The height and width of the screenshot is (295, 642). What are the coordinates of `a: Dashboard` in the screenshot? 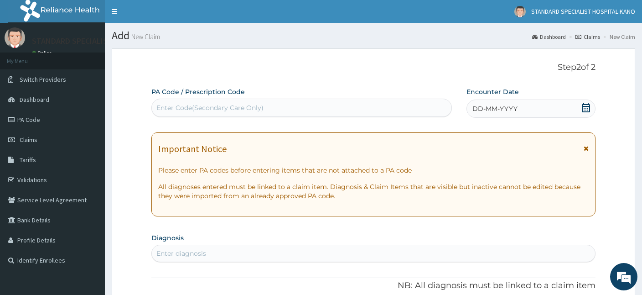 It's located at (549, 36).